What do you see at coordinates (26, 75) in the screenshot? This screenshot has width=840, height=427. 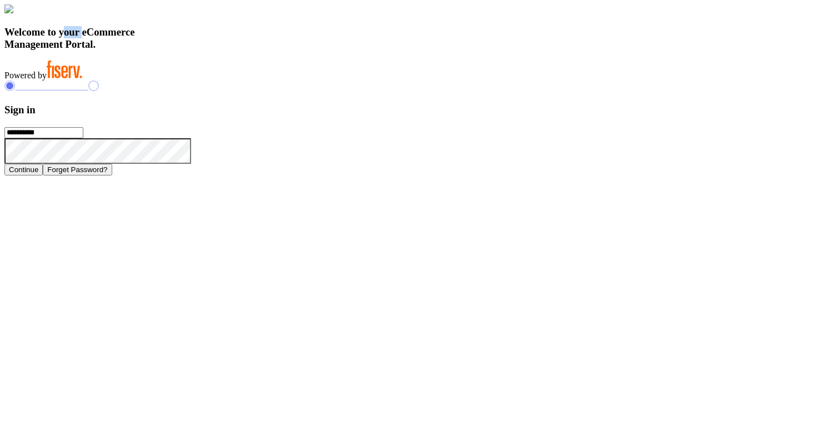 I see `span: Powered by` at bounding box center [26, 75].